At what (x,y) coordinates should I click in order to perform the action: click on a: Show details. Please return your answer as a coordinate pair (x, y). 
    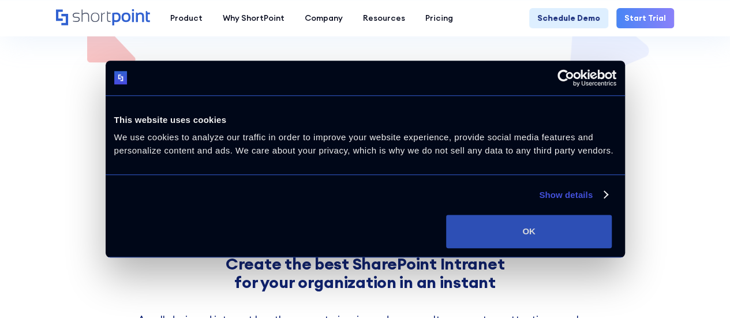
    Looking at the image, I should click on (573, 195).